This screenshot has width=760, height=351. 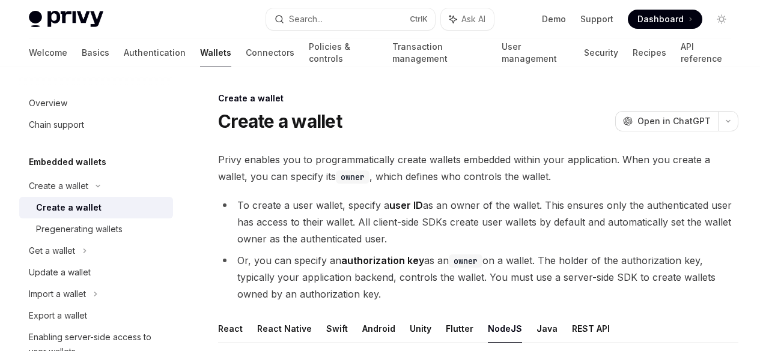 I want to click on li: To create a user wallet, specify a as an owner of the wallet. This ensures only the authenticated..., so click(x=478, y=222).